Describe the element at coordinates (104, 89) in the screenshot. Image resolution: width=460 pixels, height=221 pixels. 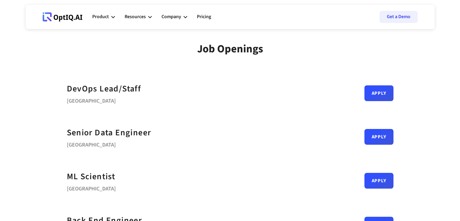
I see `div: DevOps Lead/Staff` at that location.